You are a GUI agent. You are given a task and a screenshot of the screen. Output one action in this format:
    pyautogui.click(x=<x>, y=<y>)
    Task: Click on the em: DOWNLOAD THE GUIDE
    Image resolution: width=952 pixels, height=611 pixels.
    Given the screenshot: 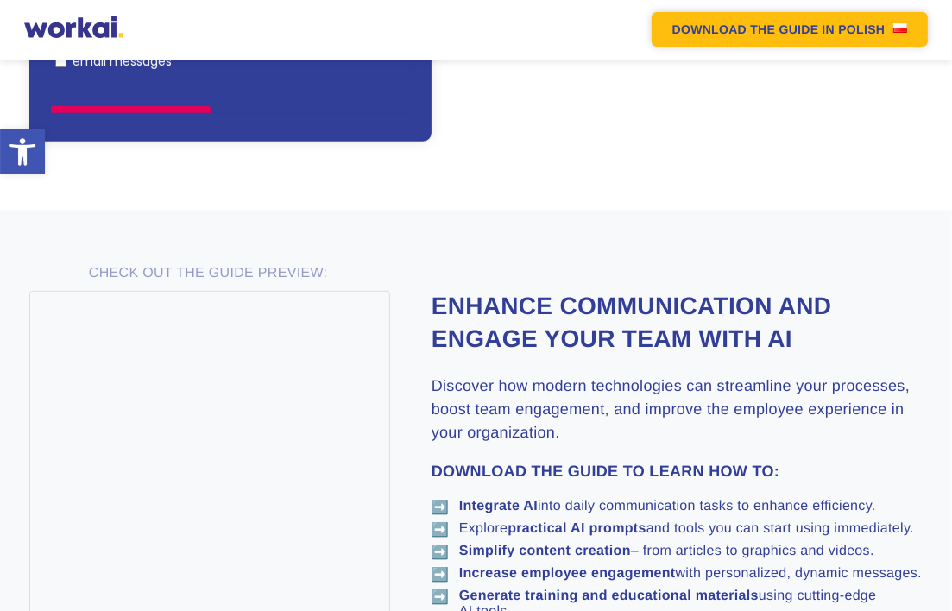 What is the action you would take?
    pyautogui.click(x=746, y=29)
    